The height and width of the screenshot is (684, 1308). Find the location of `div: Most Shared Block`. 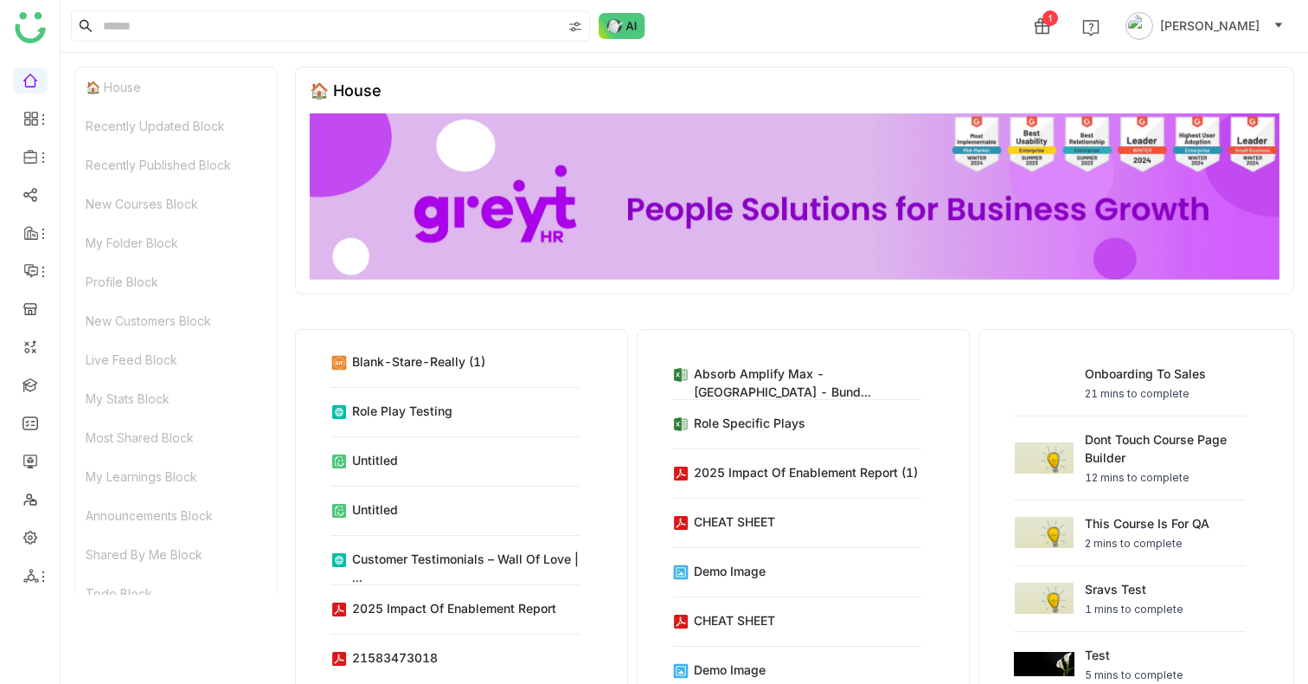

div: Most Shared Block is located at coordinates (176, 437).